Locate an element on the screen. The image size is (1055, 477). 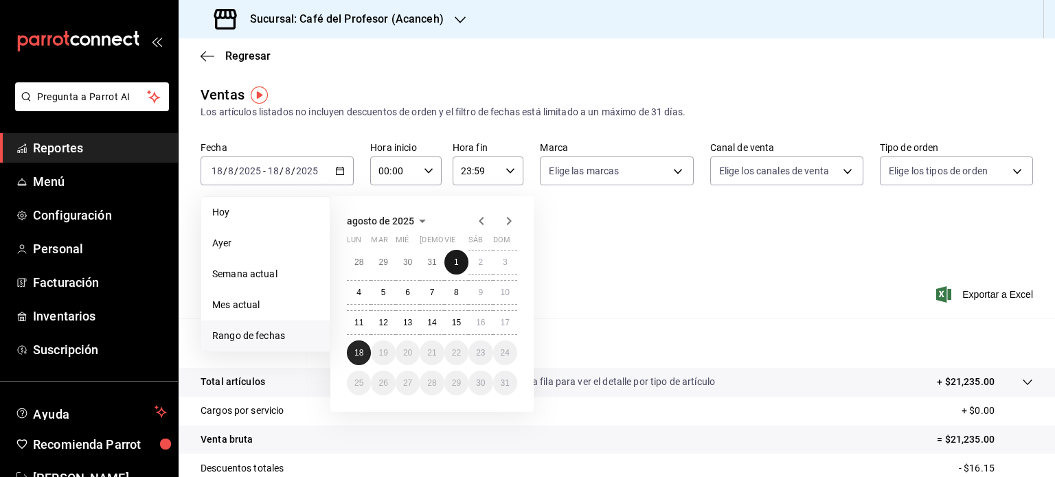
span: Pregunta a Parrot AI is located at coordinates (92, 97).